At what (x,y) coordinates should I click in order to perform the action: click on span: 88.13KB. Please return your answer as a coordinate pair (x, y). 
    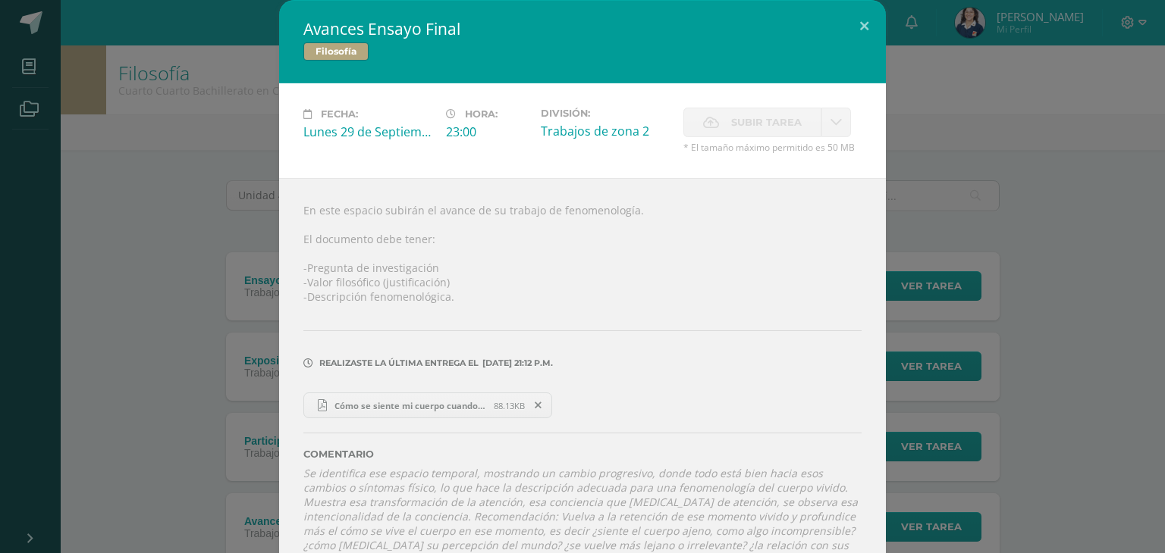
    Looking at the image, I should click on (509, 406).